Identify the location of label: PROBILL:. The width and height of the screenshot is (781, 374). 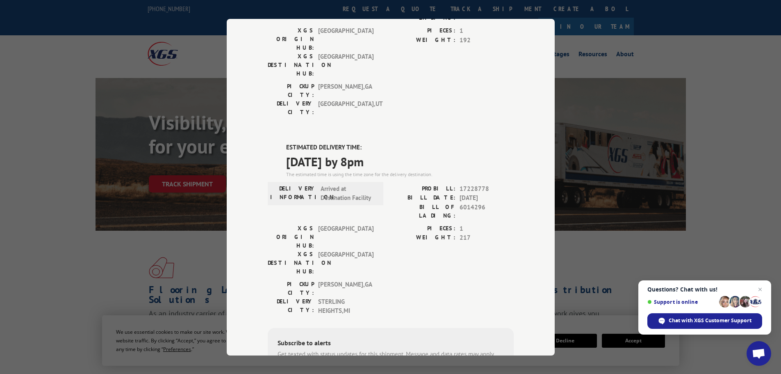
(423, 188).